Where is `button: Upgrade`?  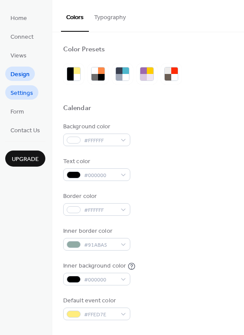
button: Upgrade is located at coordinates (25, 158).